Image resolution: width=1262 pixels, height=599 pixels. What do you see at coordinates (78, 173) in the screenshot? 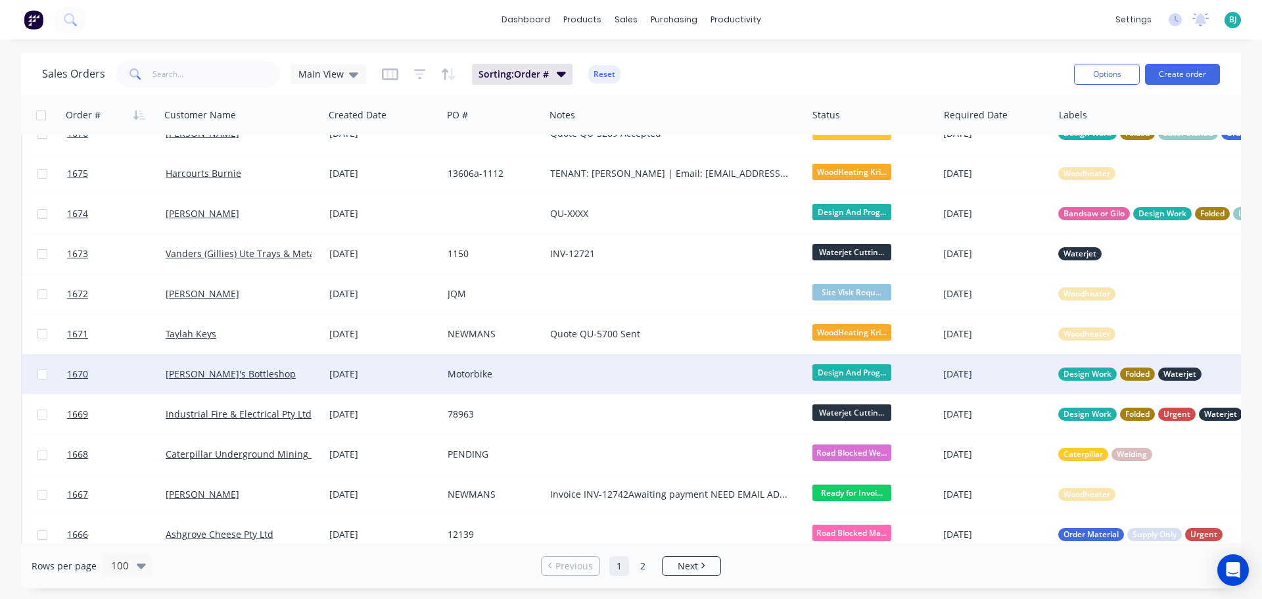
I see `span: 1675` at bounding box center [78, 173].